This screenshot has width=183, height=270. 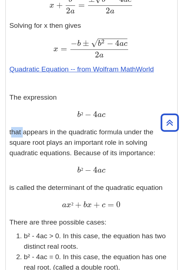 I want to click on p: There are three possible cases:, so click(x=91, y=222).